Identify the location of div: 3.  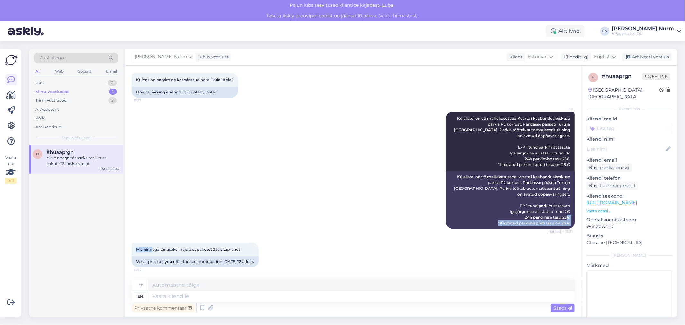
(112, 101).